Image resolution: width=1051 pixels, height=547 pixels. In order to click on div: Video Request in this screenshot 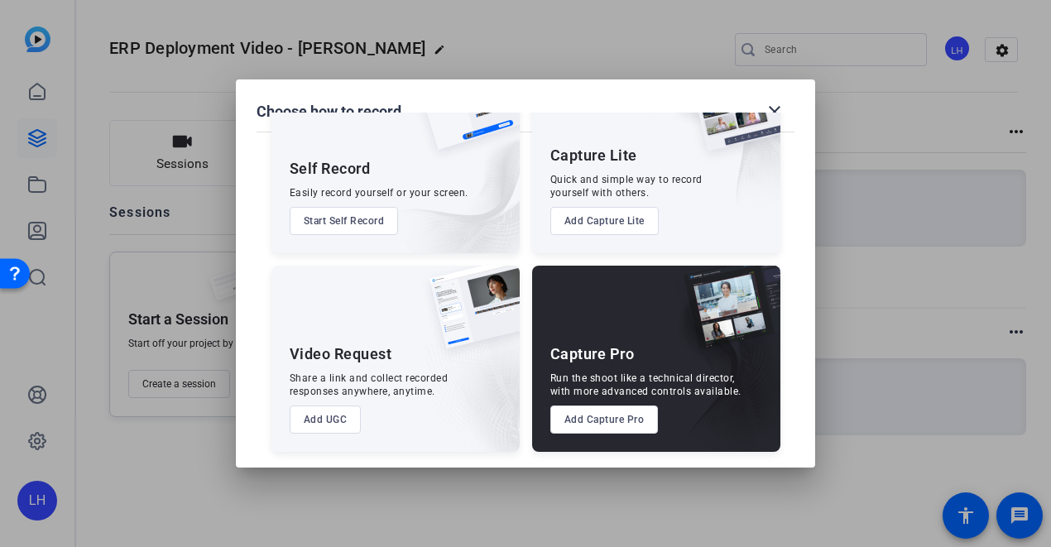, I will do `click(341, 354)`.